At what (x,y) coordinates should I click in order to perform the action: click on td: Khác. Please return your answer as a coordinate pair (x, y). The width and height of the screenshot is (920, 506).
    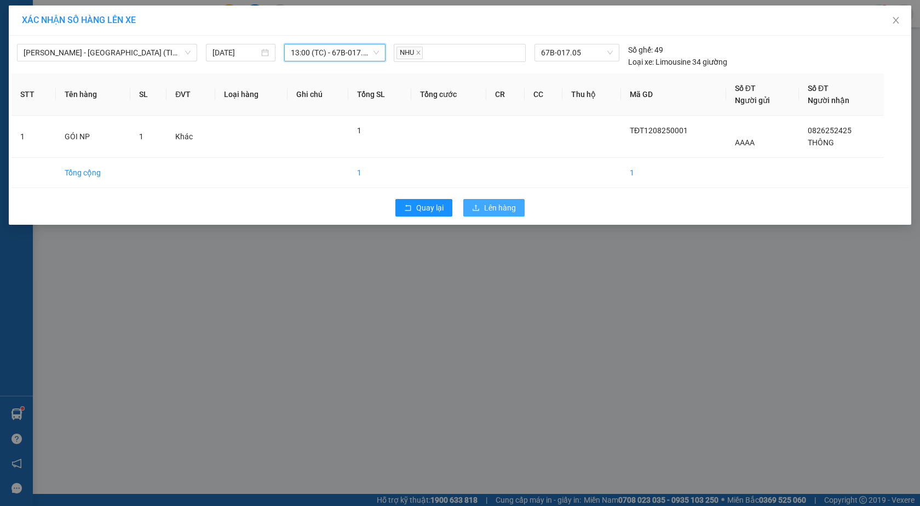
    Looking at the image, I should click on (191, 136).